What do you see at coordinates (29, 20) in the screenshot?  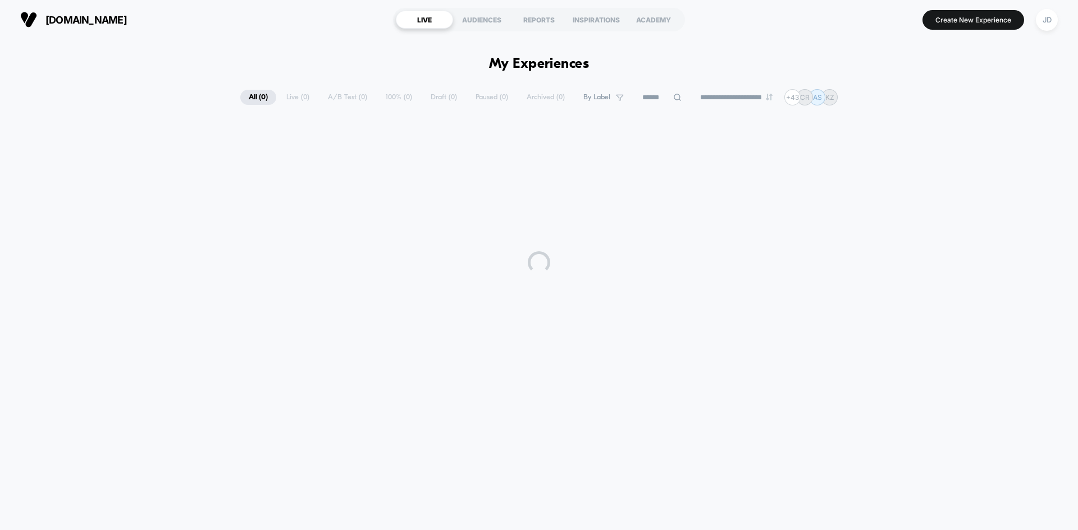 I see `img: Visually logo` at bounding box center [29, 20].